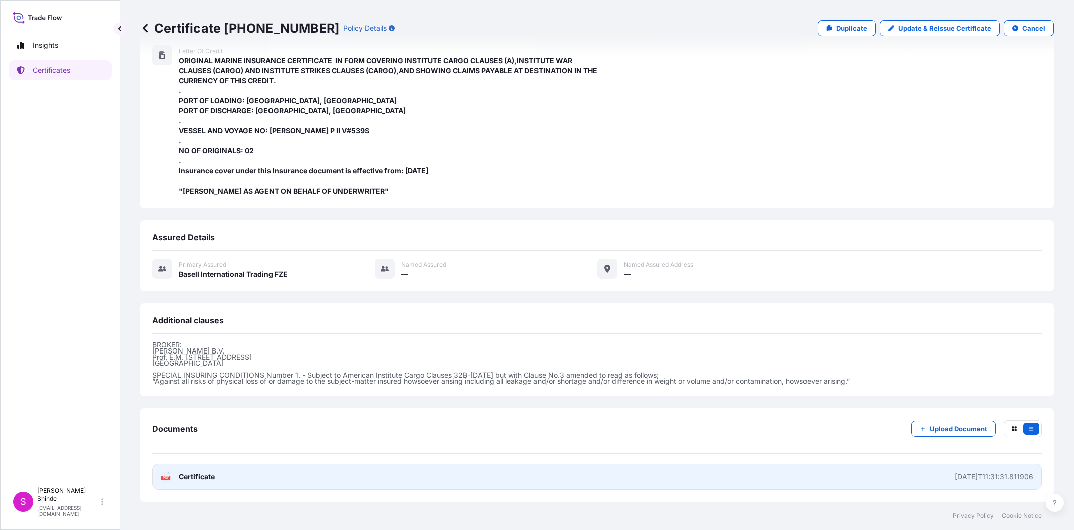  What do you see at coordinates (974, 516) in the screenshot?
I see `a: Privacy Policy` at bounding box center [974, 516].